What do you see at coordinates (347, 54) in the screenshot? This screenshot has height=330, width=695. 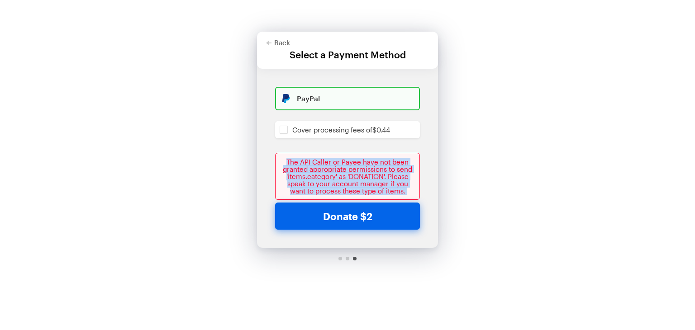 I see `div: Select a Payment Method` at bounding box center [347, 54].